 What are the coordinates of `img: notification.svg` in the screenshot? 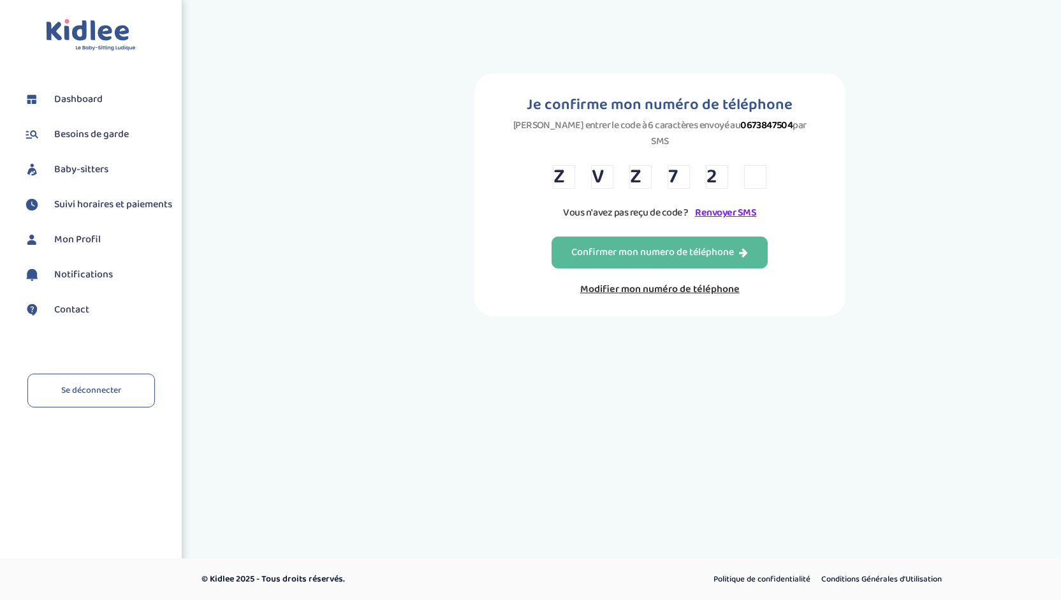 It's located at (32, 275).